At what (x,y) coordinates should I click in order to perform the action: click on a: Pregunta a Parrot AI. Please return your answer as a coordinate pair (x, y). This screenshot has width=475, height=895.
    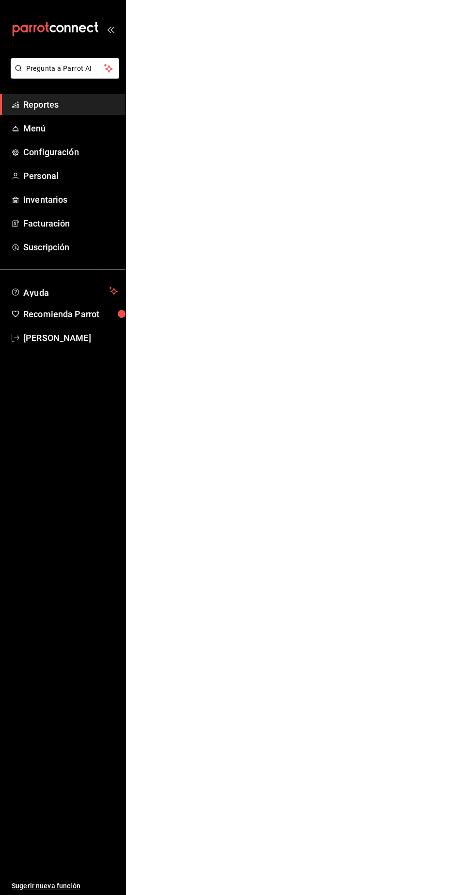
    Looking at the image, I should click on (63, 75).